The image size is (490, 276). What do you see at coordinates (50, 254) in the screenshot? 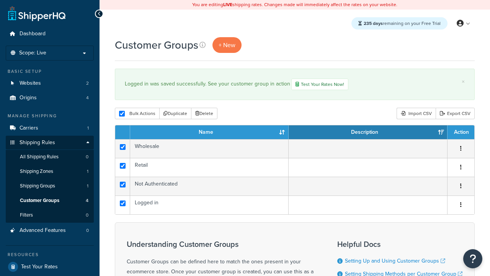
I see `div: Resources` at bounding box center [50, 254].